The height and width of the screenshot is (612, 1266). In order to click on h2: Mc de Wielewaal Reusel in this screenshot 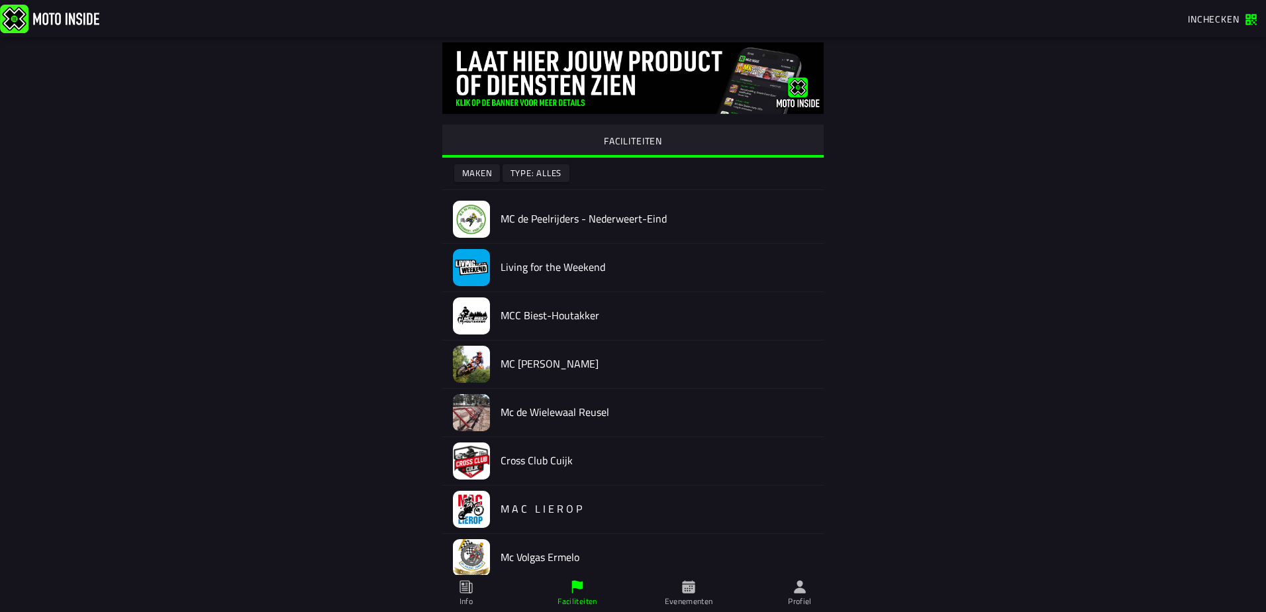, I will do `click(657, 412)`.